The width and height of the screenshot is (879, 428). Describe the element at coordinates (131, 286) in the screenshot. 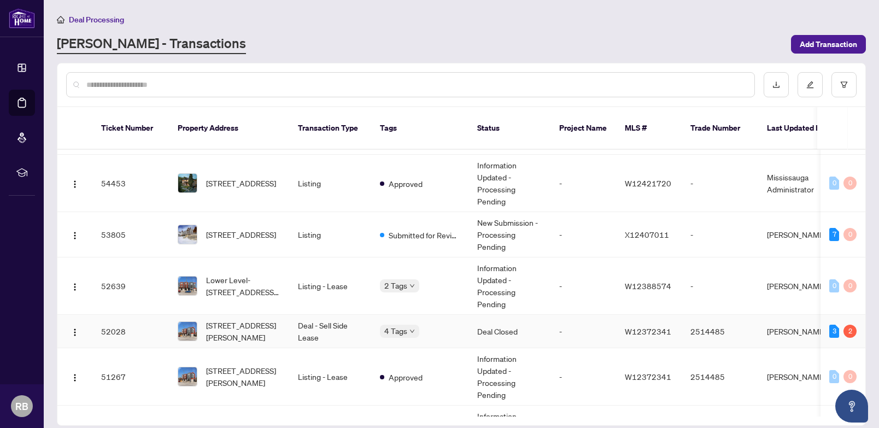

I see `td: 52639` at that location.